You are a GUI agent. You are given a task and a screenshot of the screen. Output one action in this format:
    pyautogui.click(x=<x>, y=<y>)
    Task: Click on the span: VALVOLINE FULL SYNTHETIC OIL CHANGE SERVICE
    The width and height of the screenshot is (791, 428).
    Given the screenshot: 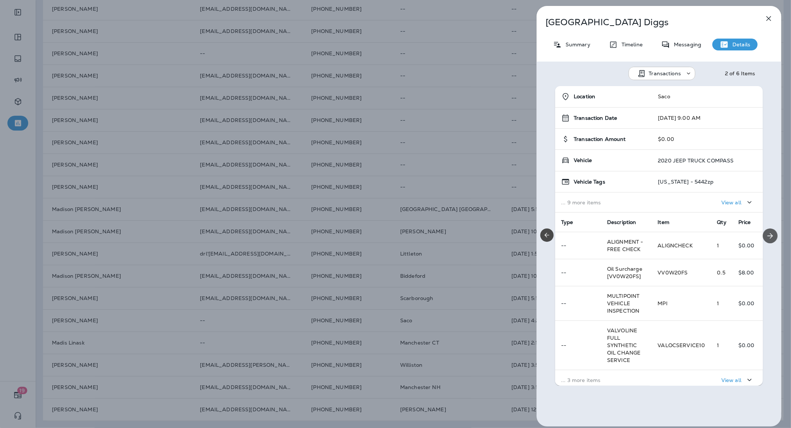 What is the action you would take?
    pyautogui.click(x=624, y=345)
    